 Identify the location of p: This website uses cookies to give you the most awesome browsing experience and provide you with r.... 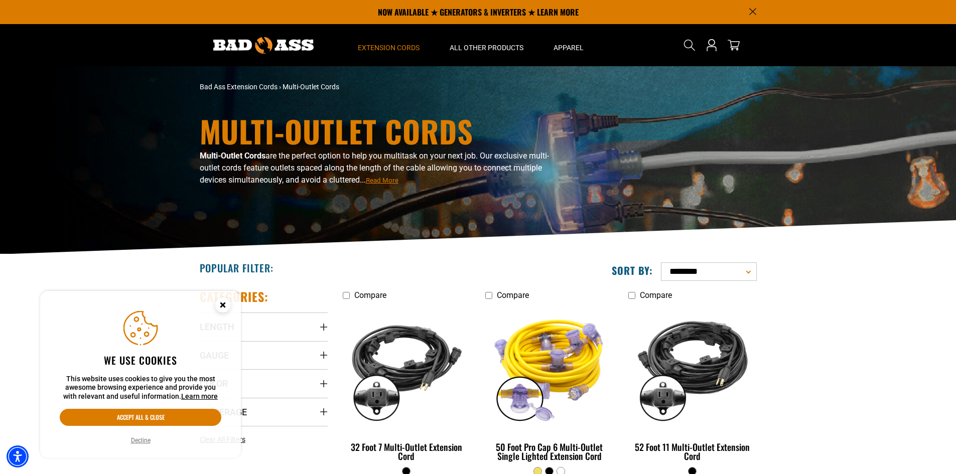
(140, 388).